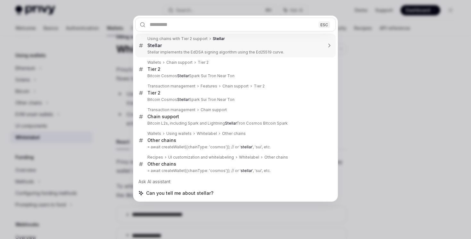  What do you see at coordinates (236, 182) in the screenshot?
I see `div: Ask AI assistant` at bounding box center [236, 182].